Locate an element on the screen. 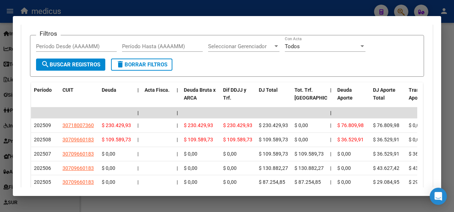  span: Deuda Aporte is located at coordinates (345, 94).